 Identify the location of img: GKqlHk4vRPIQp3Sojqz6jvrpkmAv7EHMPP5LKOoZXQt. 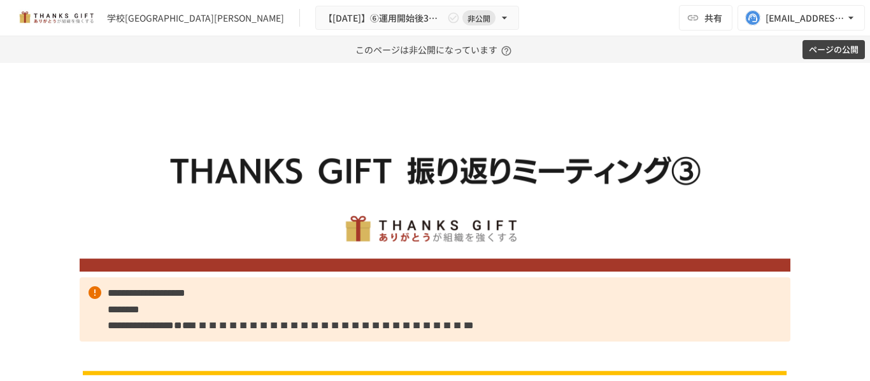
(435, 373).